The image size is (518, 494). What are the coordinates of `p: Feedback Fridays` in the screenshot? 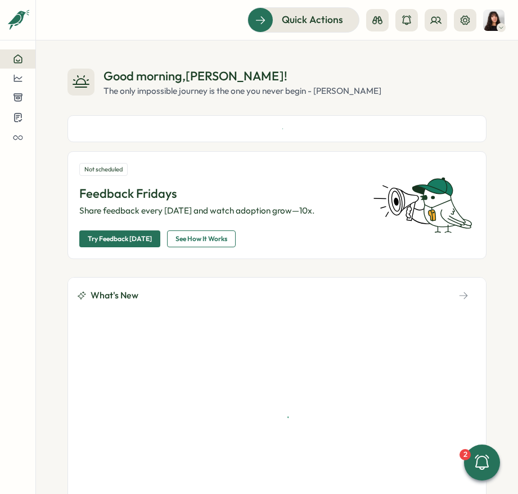 It's located at (219, 193).